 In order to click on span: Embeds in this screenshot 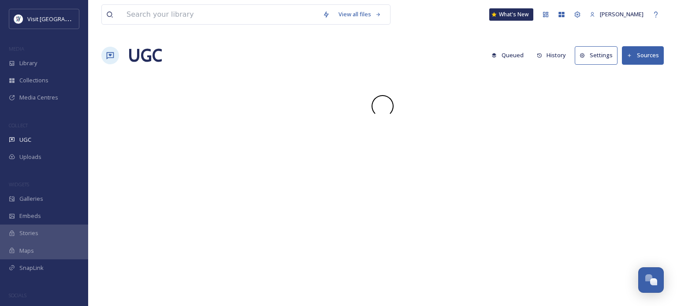, I will do `click(30, 216)`.